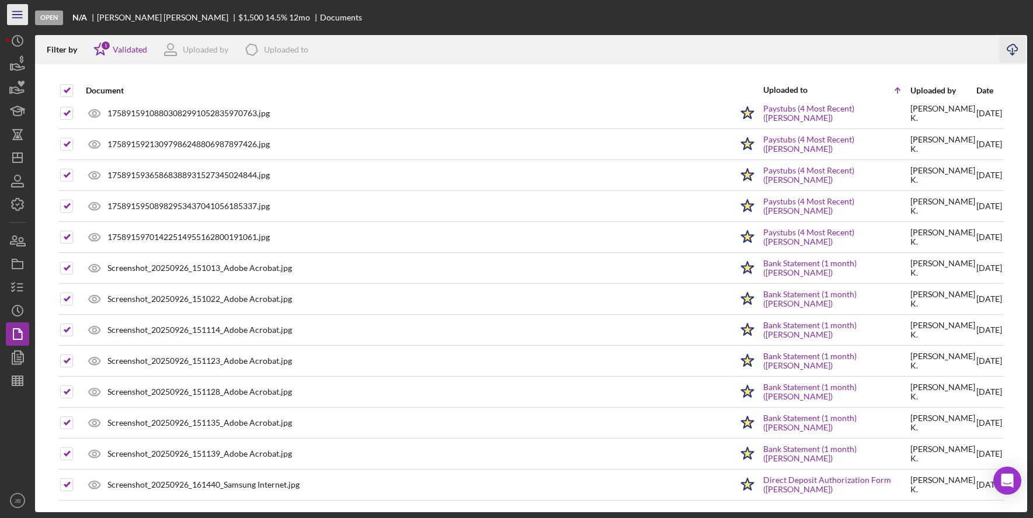  Describe the element at coordinates (189, 144) in the screenshot. I see `div: 17589159213097986248806987897426.jpg` at that location.